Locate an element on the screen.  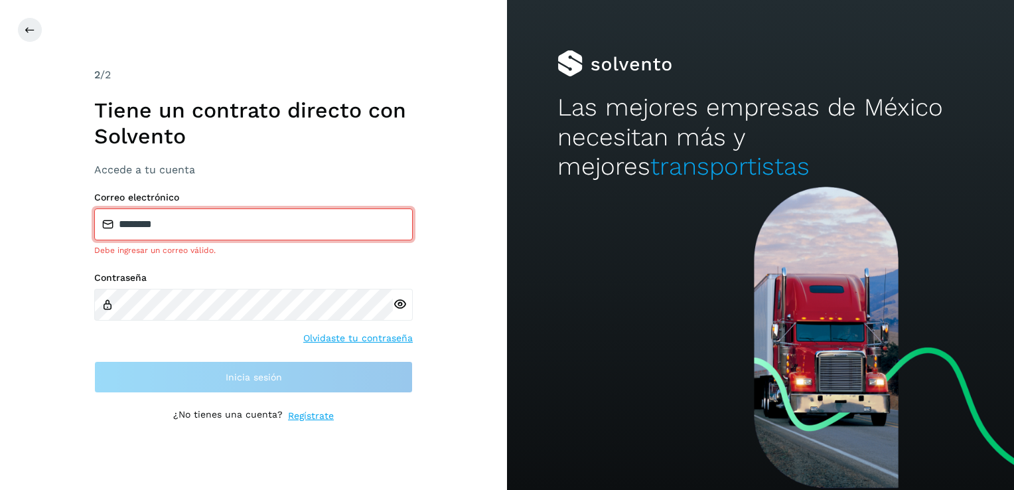
div: /2 is located at coordinates (254, 75).